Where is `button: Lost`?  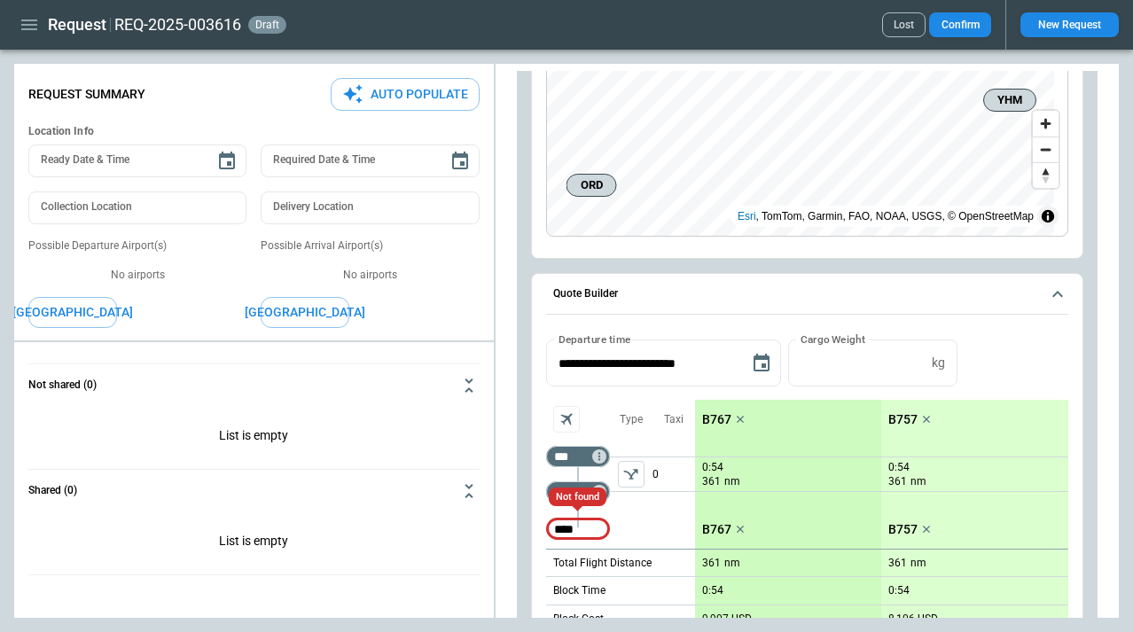
button: Lost is located at coordinates (904, 25).